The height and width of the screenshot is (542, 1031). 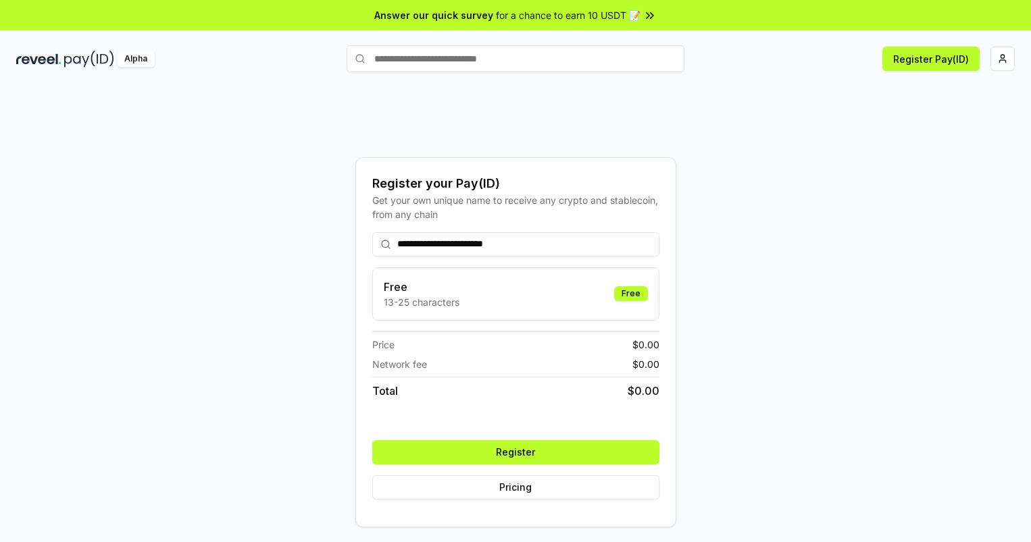 What do you see at coordinates (89, 59) in the screenshot?
I see `img: pay_id` at bounding box center [89, 59].